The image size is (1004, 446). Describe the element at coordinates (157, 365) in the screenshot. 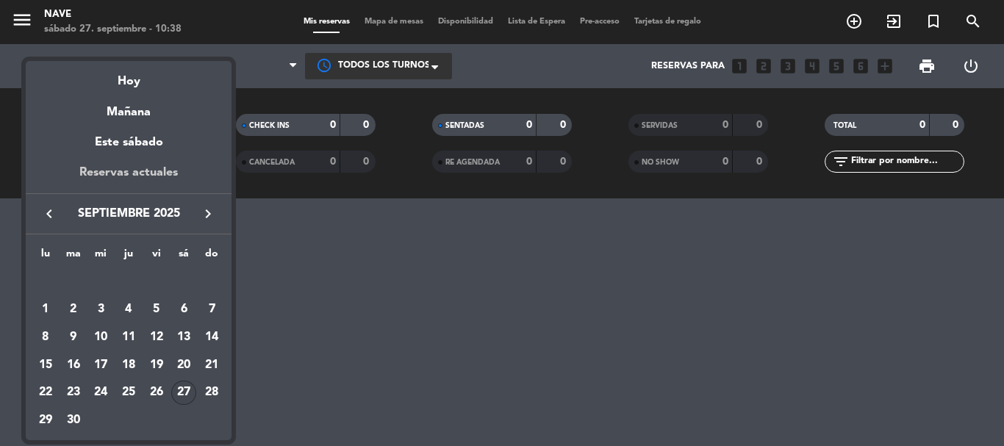

I see `td: 19 de septiembre de 2025` at that location.